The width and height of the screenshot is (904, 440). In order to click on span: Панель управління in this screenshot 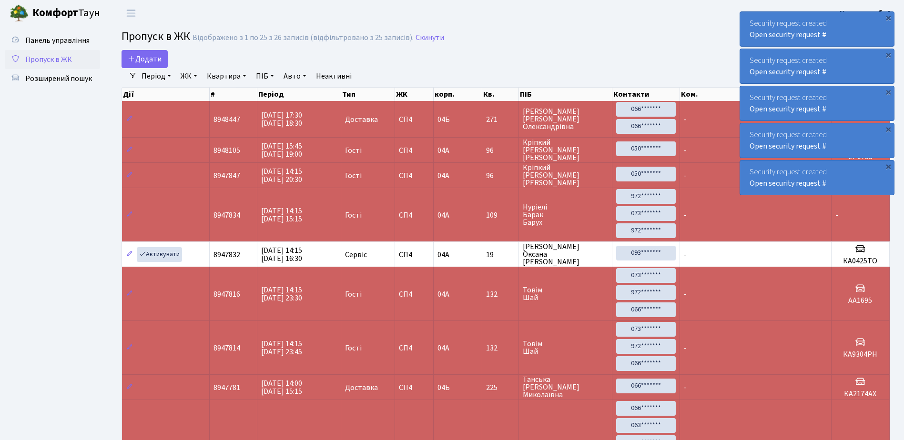, I will do `click(57, 40)`.